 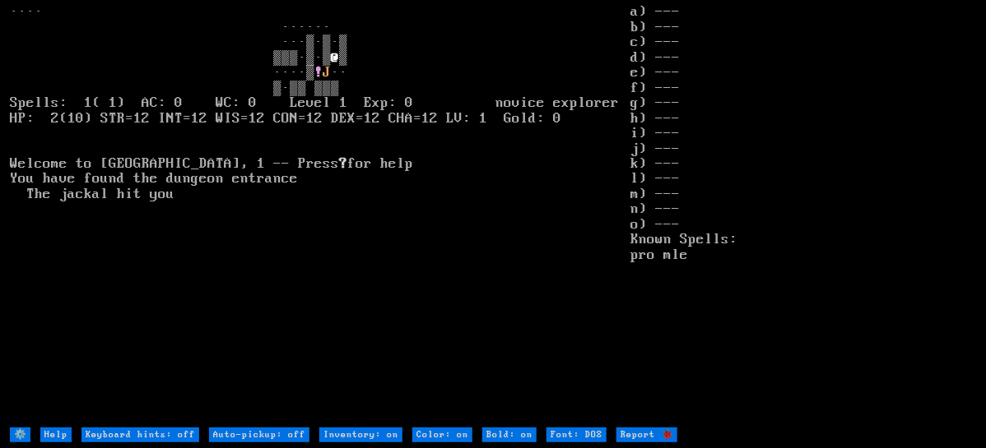 What do you see at coordinates (509, 435) in the screenshot?
I see `input: Bold: on` at bounding box center [509, 435].